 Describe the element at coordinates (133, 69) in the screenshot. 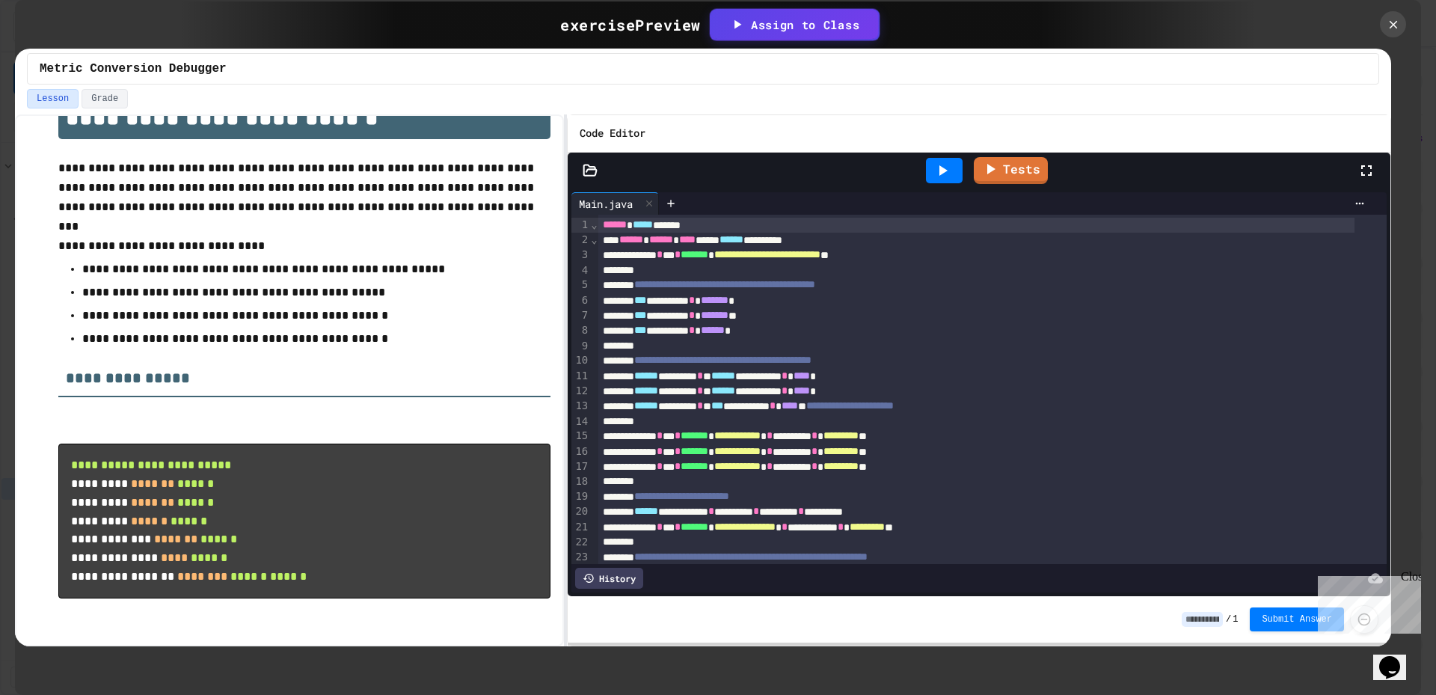

I see `span: Metric Conversion Debugger` at that location.